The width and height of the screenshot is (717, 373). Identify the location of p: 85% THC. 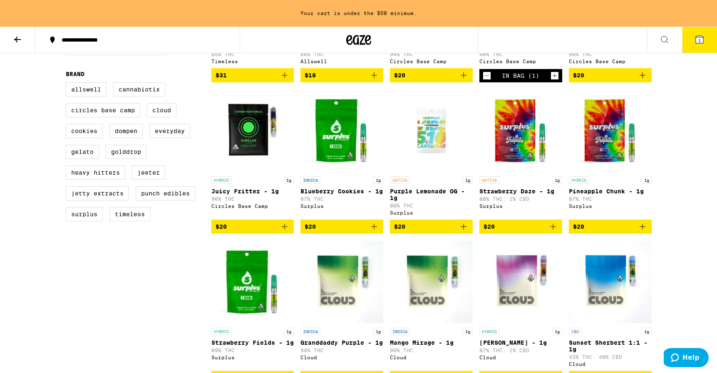
(253, 54).